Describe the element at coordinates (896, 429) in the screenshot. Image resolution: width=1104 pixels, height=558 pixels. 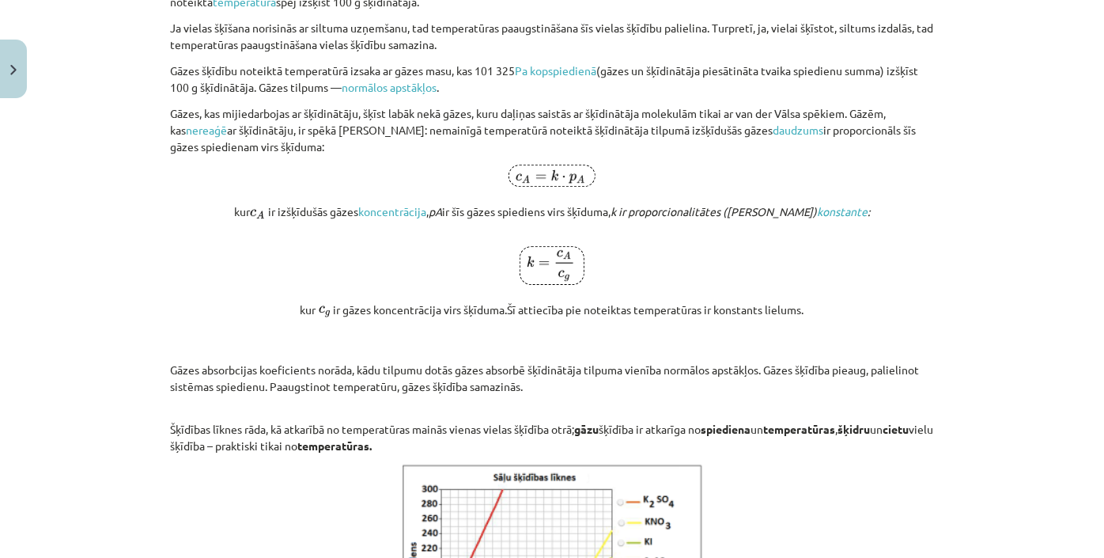
I see `b: cietu` at that location.